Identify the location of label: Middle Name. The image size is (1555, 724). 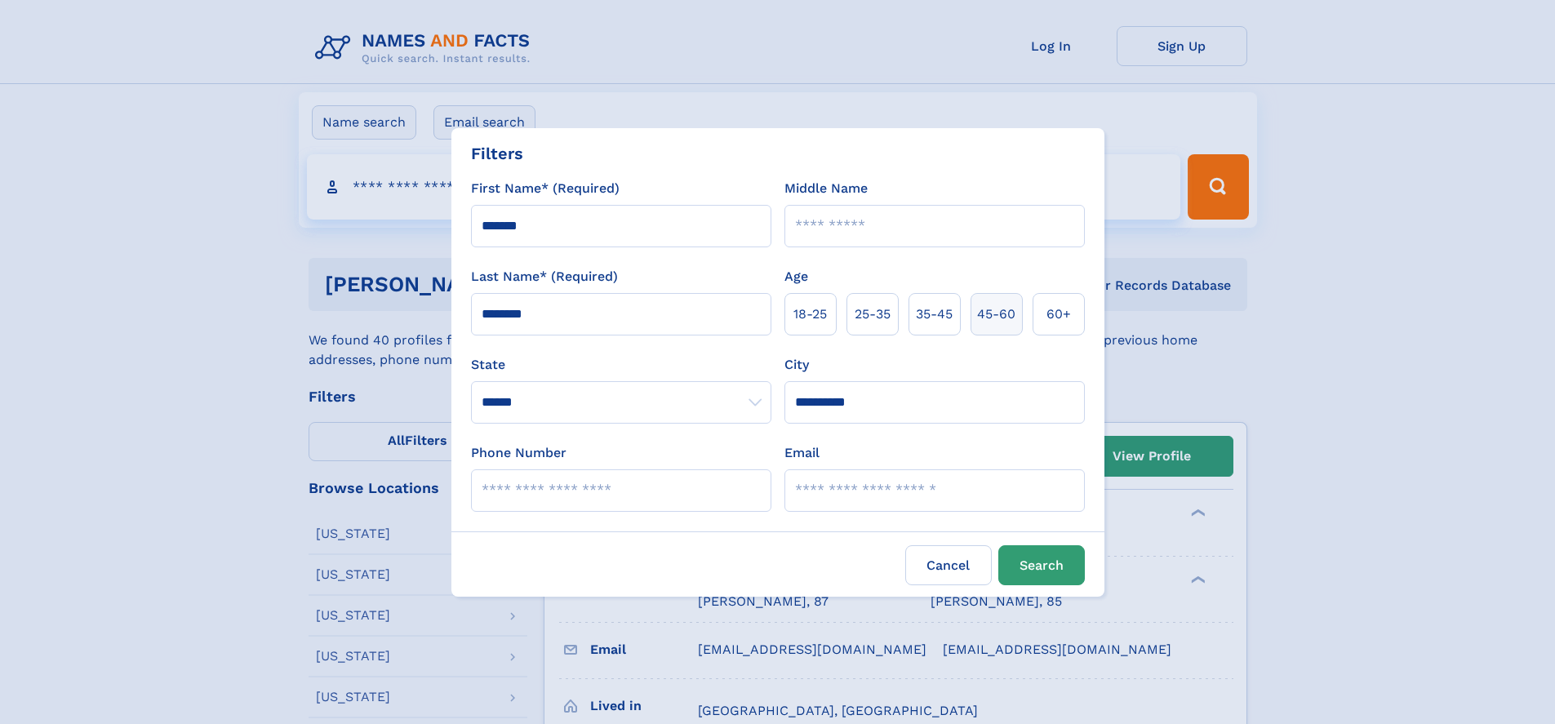
(826, 189).